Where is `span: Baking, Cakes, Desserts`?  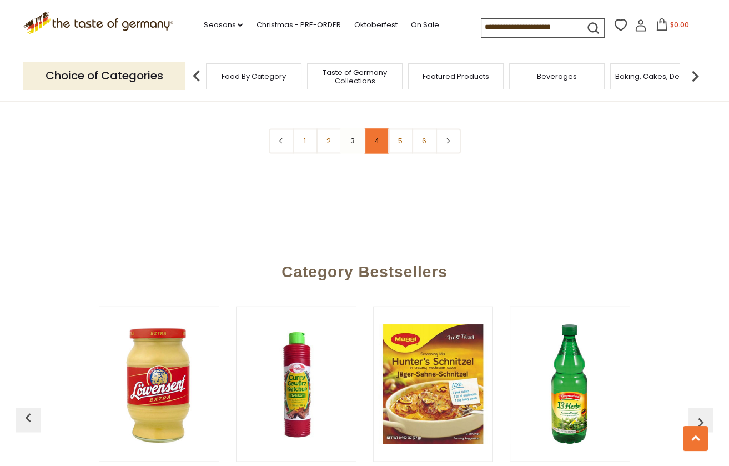 span: Baking, Cakes, Desserts is located at coordinates (658, 76).